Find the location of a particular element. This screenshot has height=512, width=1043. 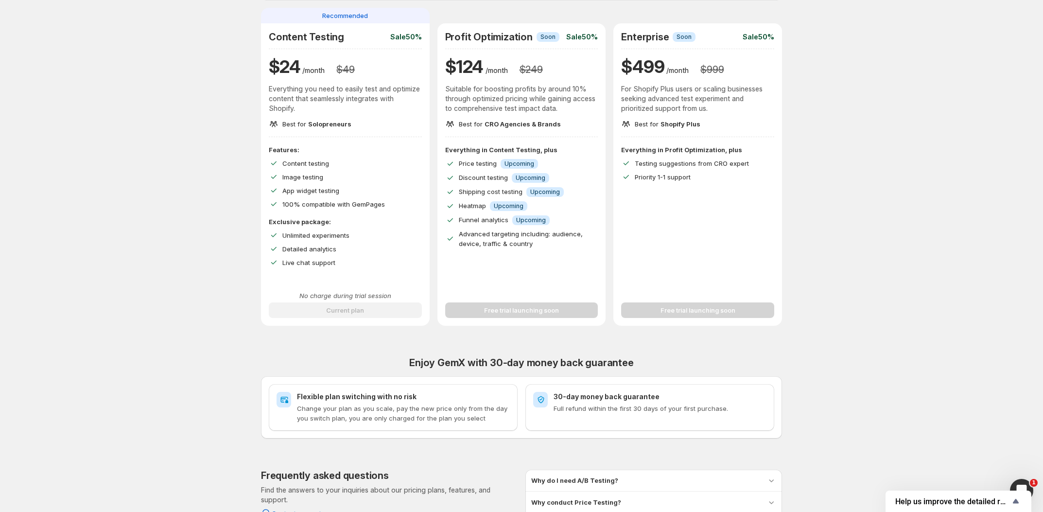

span: Live chat support is located at coordinates (308, 262).